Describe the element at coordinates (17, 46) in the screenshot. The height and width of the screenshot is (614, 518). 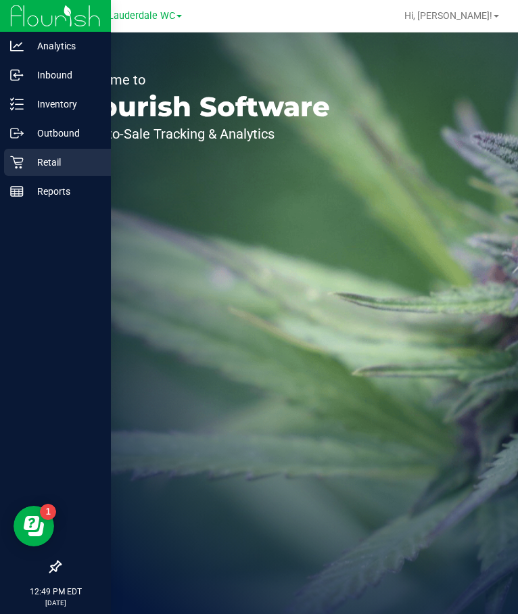
I see `inline-svg: Analytics` at that location.